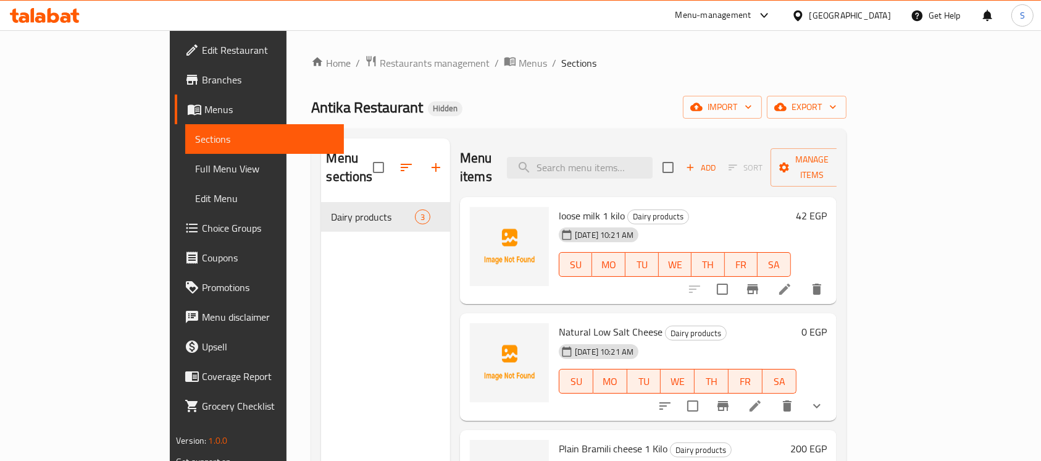 The height and width of the screenshot is (461, 1041). What do you see at coordinates (259, 317) in the screenshot?
I see `a: Menu disclaimer` at bounding box center [259, 317].